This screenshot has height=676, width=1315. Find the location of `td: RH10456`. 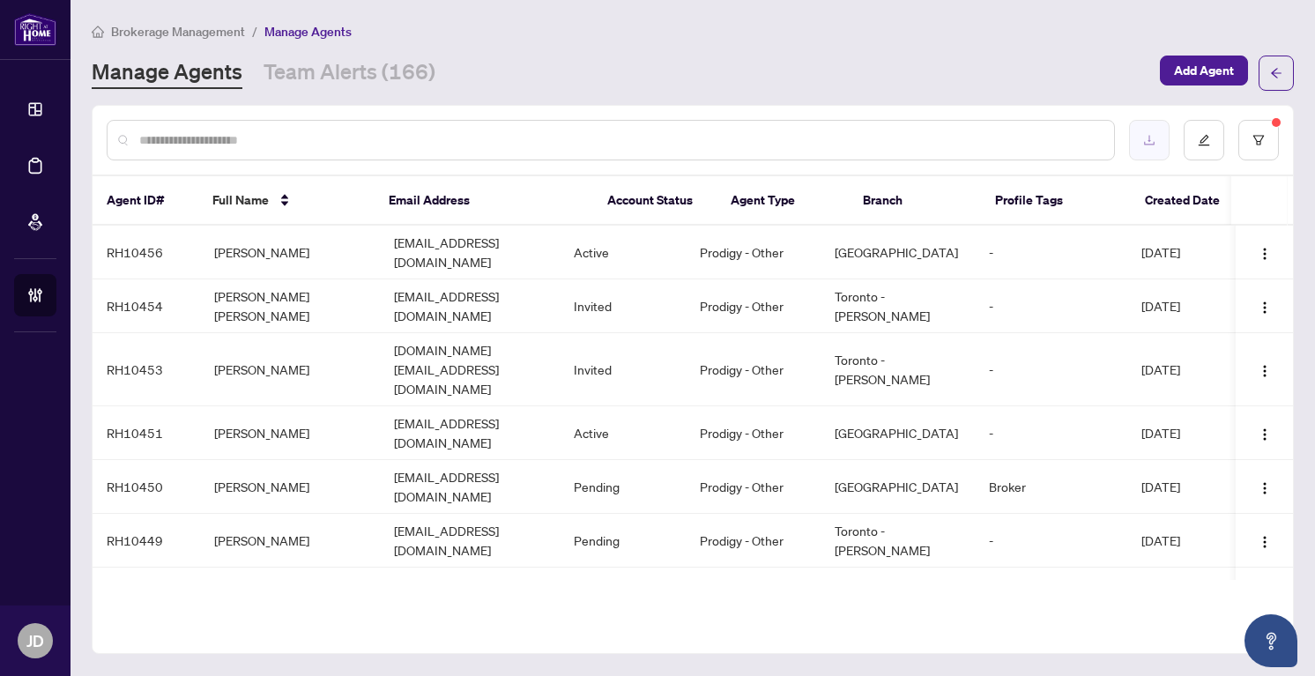

td: RH10456 is located at coordinates (146, 252).